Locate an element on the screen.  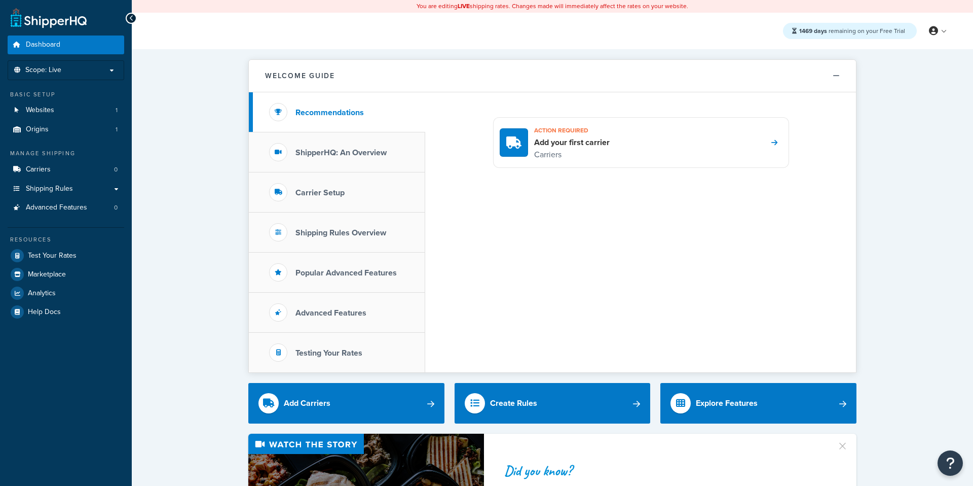
span: Help Docs is located at coordinates (44, 312).